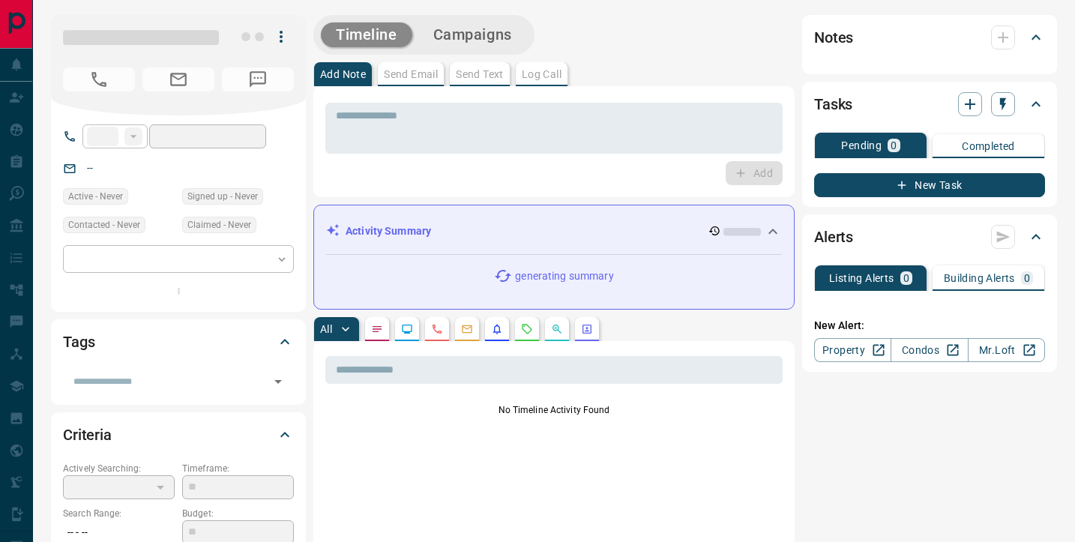 The width and height of the screenshot is (1075, 542). Describe the element at coordinates (238, 468) in the screenshot. I see `p: Timeframe:` at that location.